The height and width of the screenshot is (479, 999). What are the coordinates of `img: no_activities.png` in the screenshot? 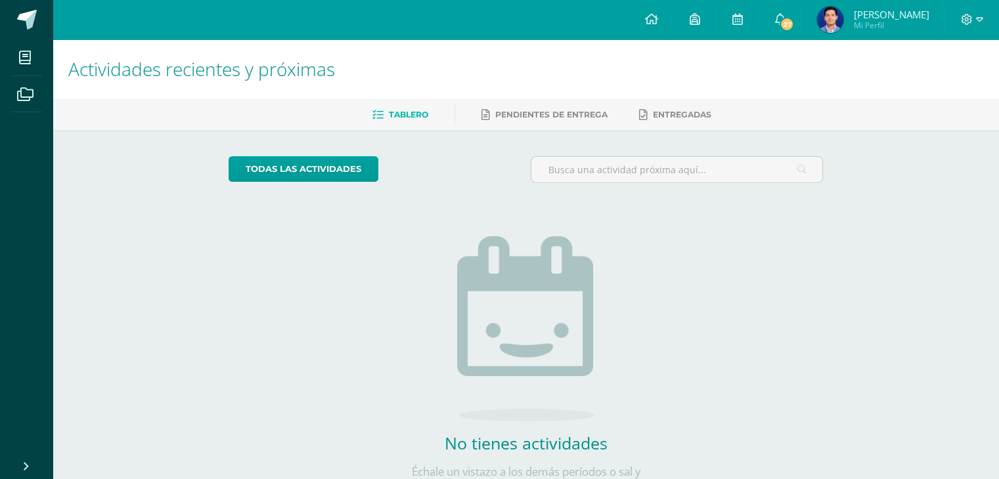 It's located at (526, 329).